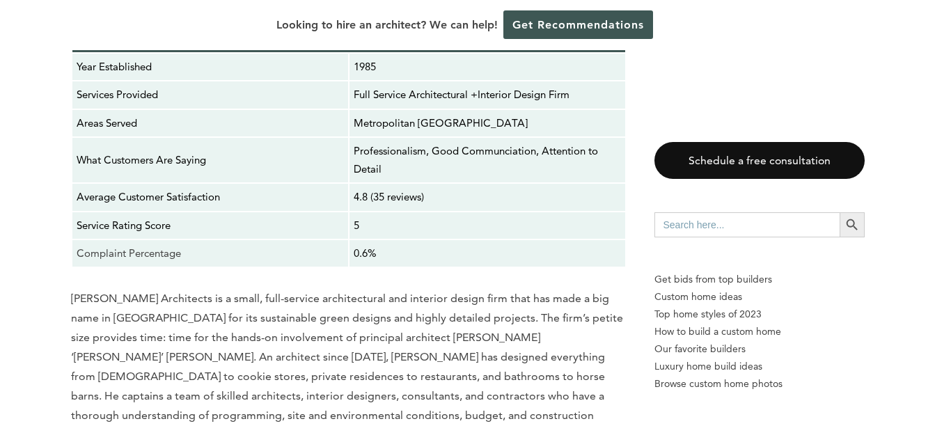 This screenshot has height=426, width=935. Describe the element at coordinates (759, 366) in the screenshot. I see `p: Luxury home build ideas` at that location.